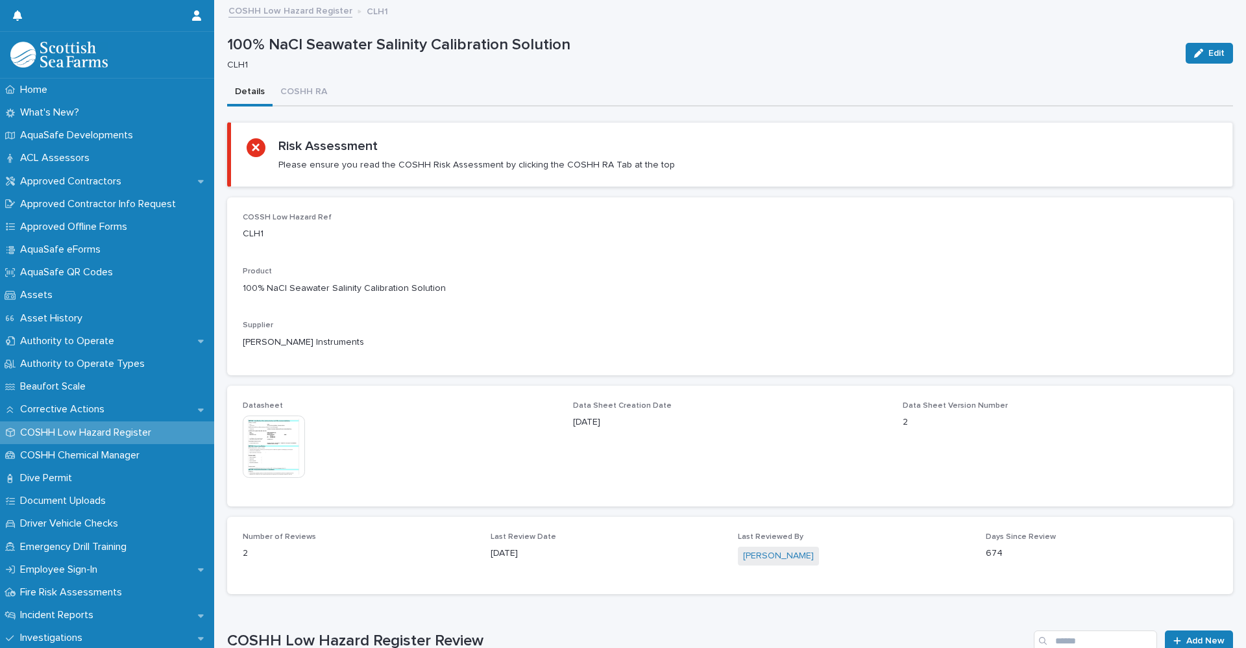 This screenshot has height=648, width=1246. What do you see at coordinates (1205, 641) in the screenshot?
I see `span: Add New` at bounding box center [1205, 641].